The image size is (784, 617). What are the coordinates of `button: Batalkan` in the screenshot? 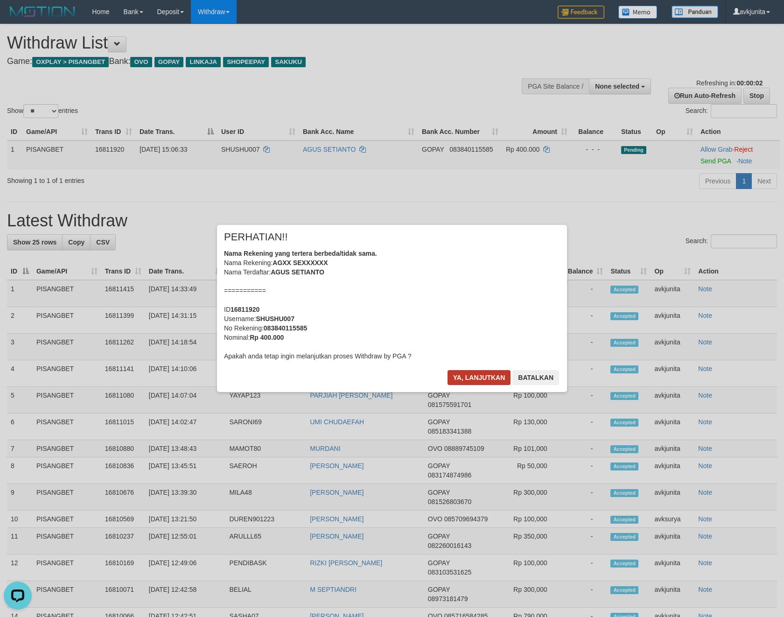 It's located at (536, 377).